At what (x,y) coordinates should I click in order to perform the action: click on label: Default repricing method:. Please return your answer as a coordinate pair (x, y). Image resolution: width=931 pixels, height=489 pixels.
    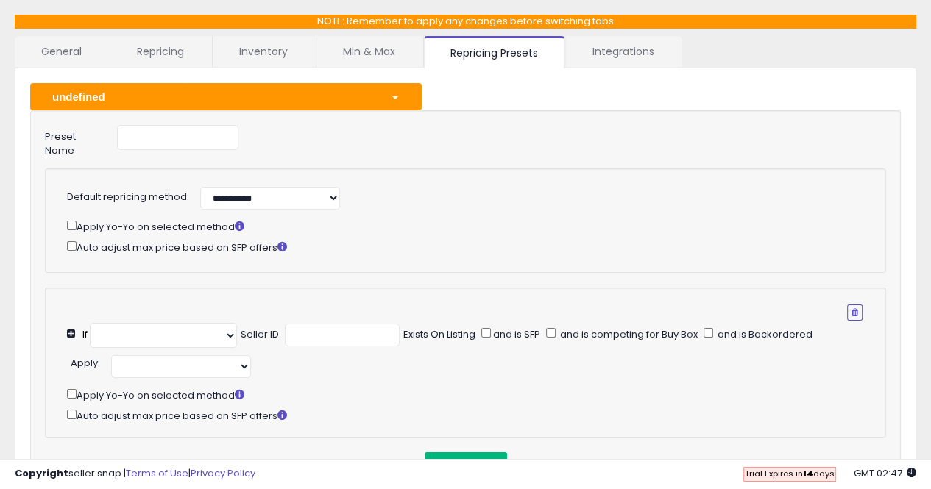
    Looking at the image, I should click on (128, 197).